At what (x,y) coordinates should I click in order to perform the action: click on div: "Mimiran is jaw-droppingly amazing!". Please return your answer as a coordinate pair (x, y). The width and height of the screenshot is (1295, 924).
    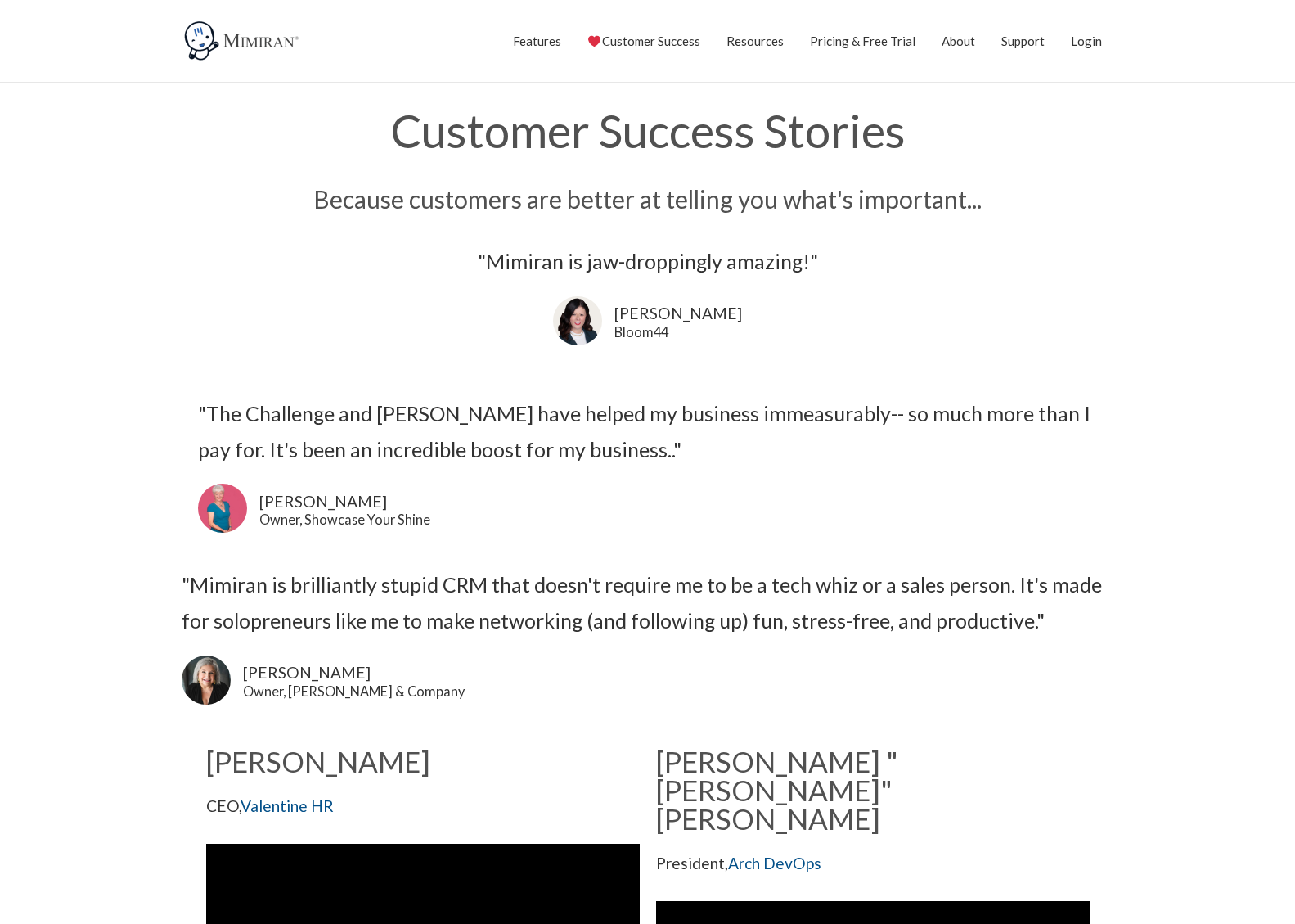
    Looking at the image, I should click on (648, 262).